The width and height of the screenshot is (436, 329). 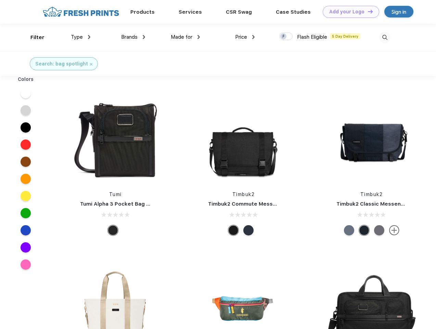 I want to click on span: Made for, so click(x=182, y=37).